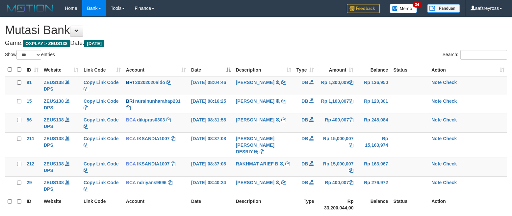 Image resolution: width=512 pixels, height=216 pixels. What do you see at coordinates (170, 183) in the screenshot?
I see `a: Copy ndriyans9696 to clipboard` at bounding box center [170, 183].